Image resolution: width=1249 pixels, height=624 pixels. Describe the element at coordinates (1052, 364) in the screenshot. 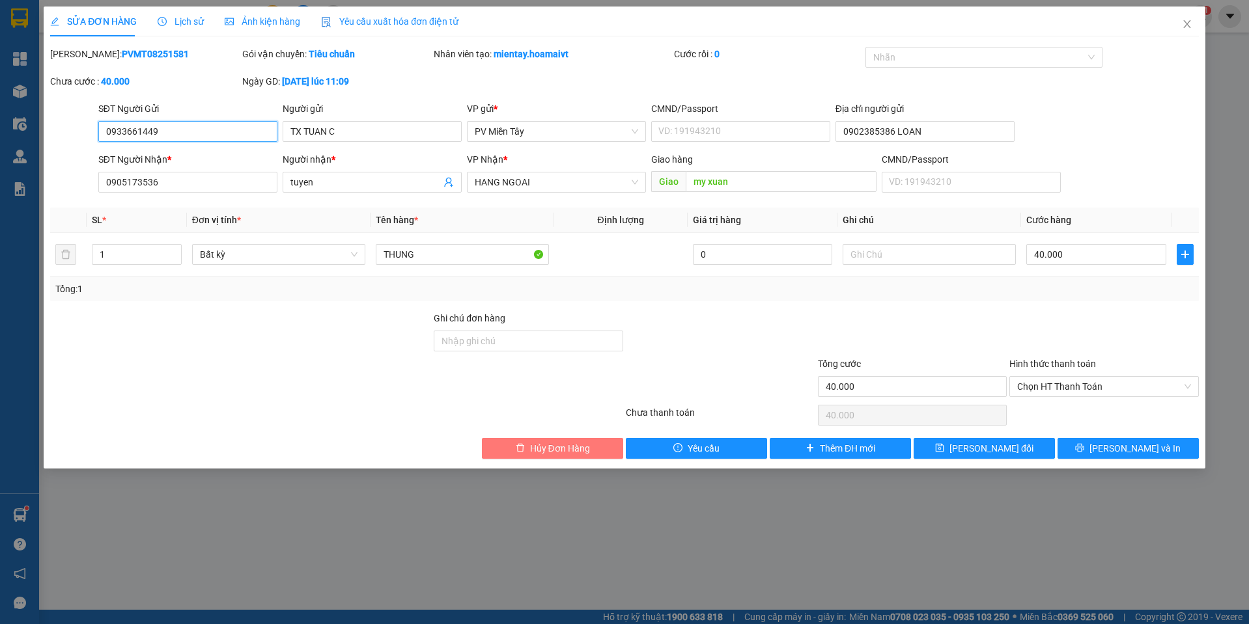

I see `label: Hình thức thanh toán` at that location.